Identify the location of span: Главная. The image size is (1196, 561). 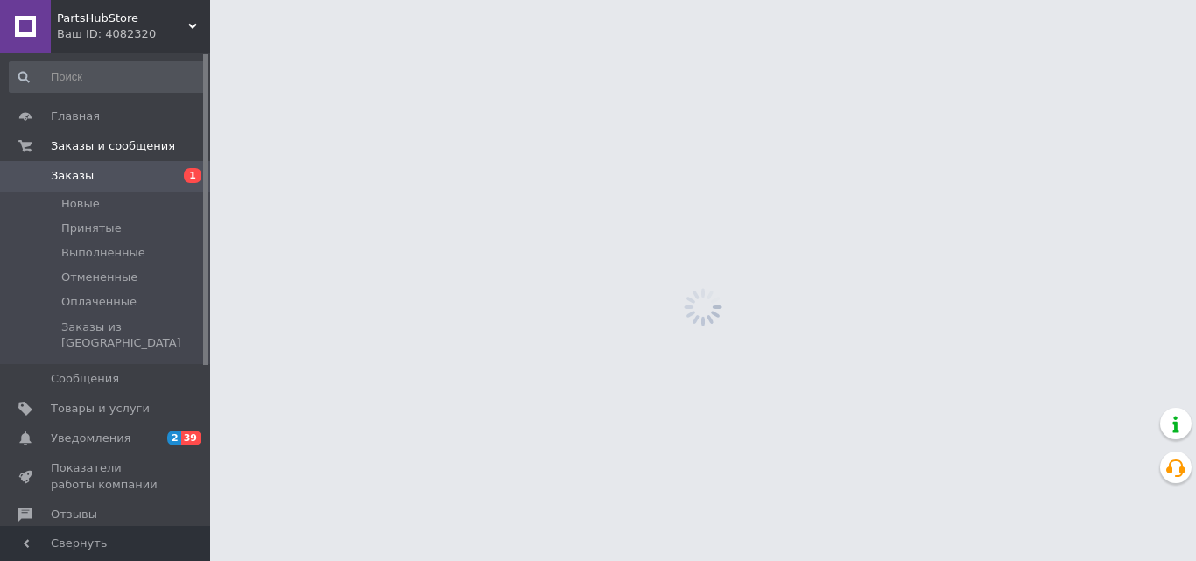
(75, 116).